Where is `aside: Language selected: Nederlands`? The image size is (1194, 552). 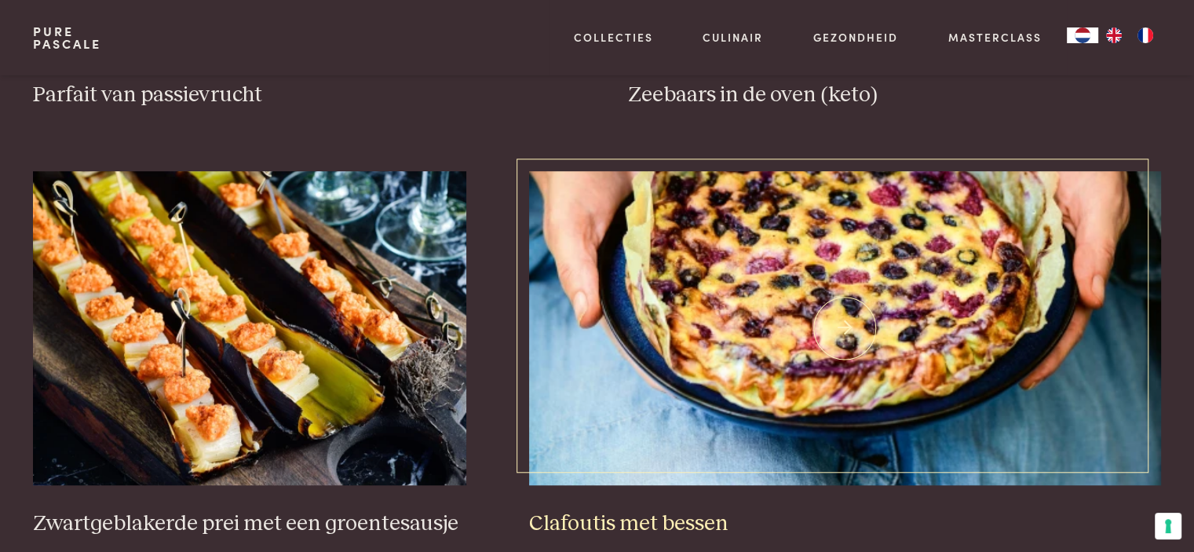
aside: Language selected: Nederlands is located at coordinates (1113, 35).